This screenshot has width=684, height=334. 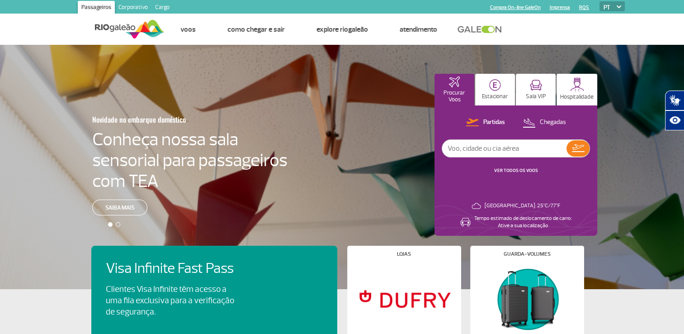 I want to click on a: Compra On-line GaleOn, so click(x=516, y=7).